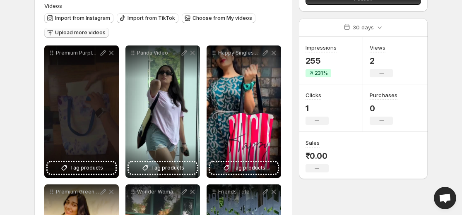 The width and height of the screenshot is (462, 215). Describe the element at coordinates (363, 27) in the screenshot. I see `p: 30 days` at that location.